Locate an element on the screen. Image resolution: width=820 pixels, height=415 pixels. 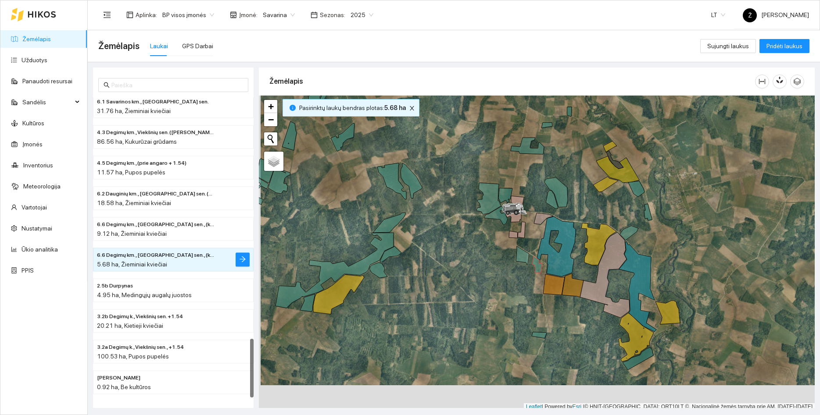
a: Inventorius is located at coordinates (38, 165).